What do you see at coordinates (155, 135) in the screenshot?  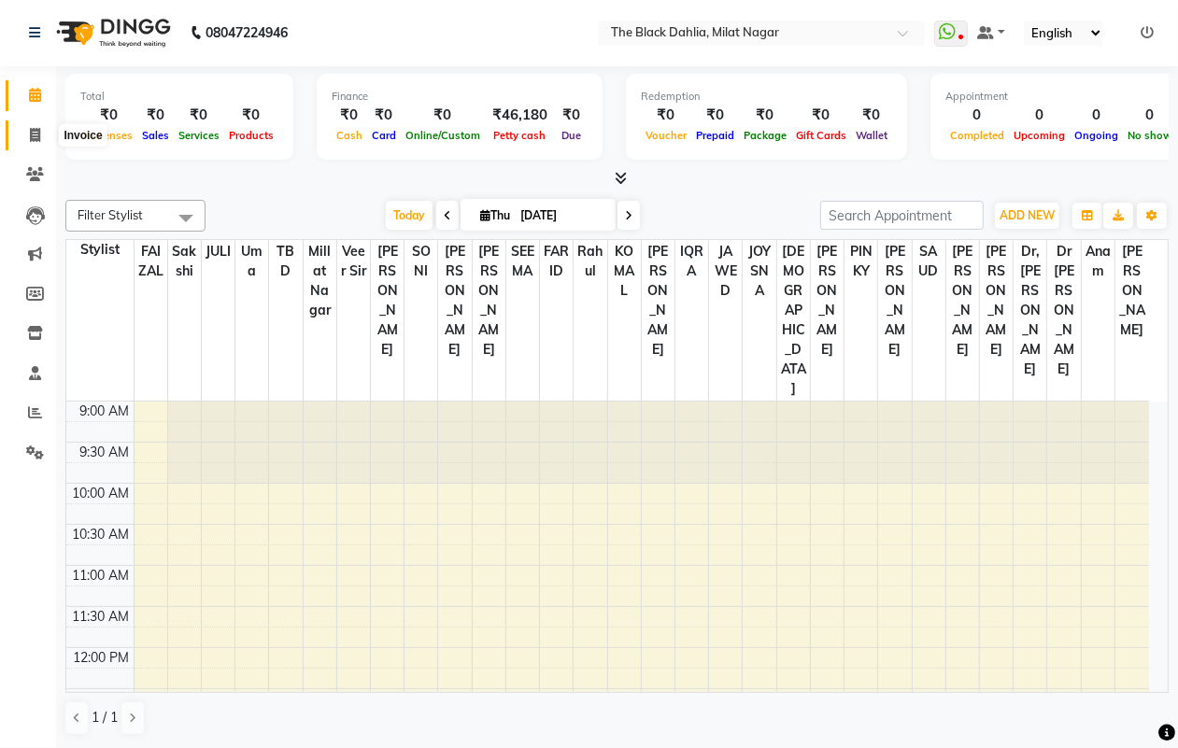 I see `span: Sales` at bounding box center [155, 135].